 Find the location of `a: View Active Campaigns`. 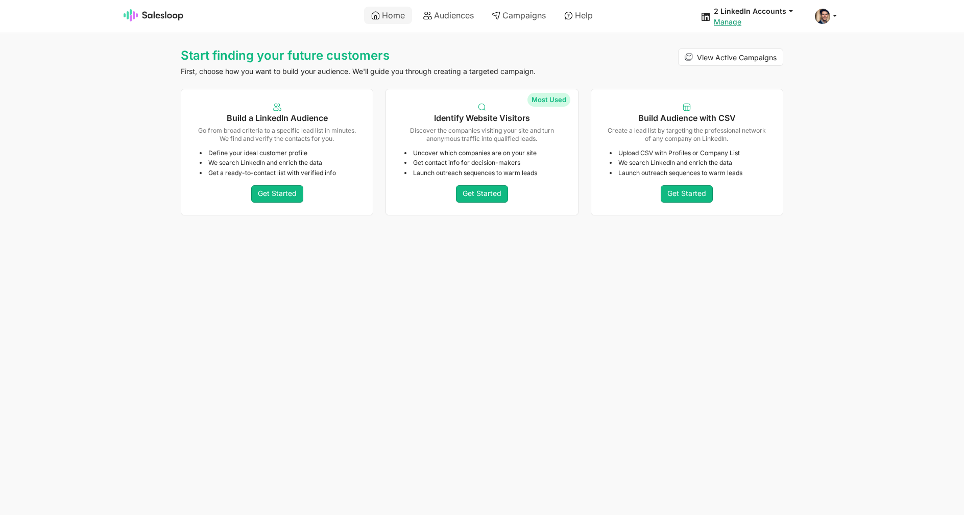

a: View Active Campaigns is located at coordinates (731, 57).